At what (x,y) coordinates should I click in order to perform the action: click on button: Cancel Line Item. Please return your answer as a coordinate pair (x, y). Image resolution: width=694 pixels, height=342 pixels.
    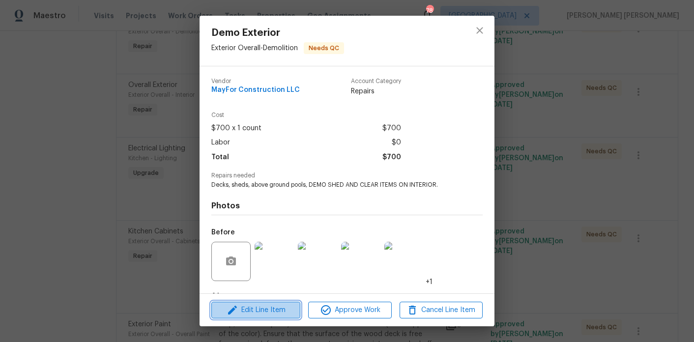
    Looking at the image, I should click on (441, 310).